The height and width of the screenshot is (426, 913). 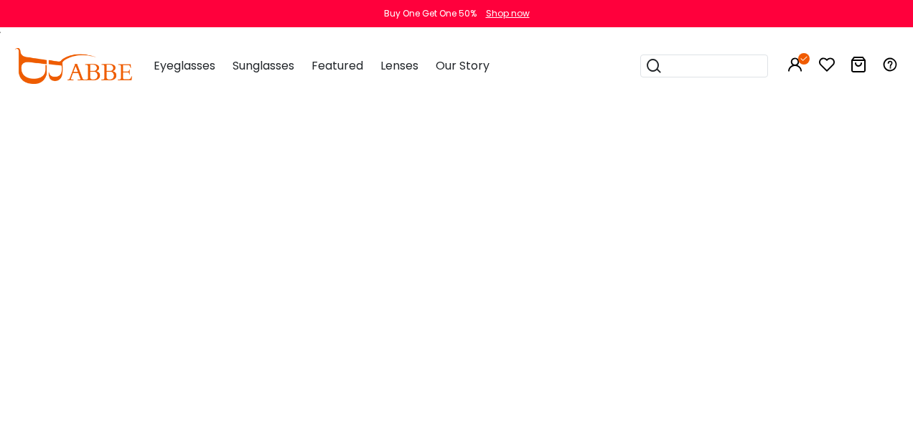 What do you see at coordinates (462, 65) in the screenshot?
I see `span: Our Story` at bounding box center [462, 65].